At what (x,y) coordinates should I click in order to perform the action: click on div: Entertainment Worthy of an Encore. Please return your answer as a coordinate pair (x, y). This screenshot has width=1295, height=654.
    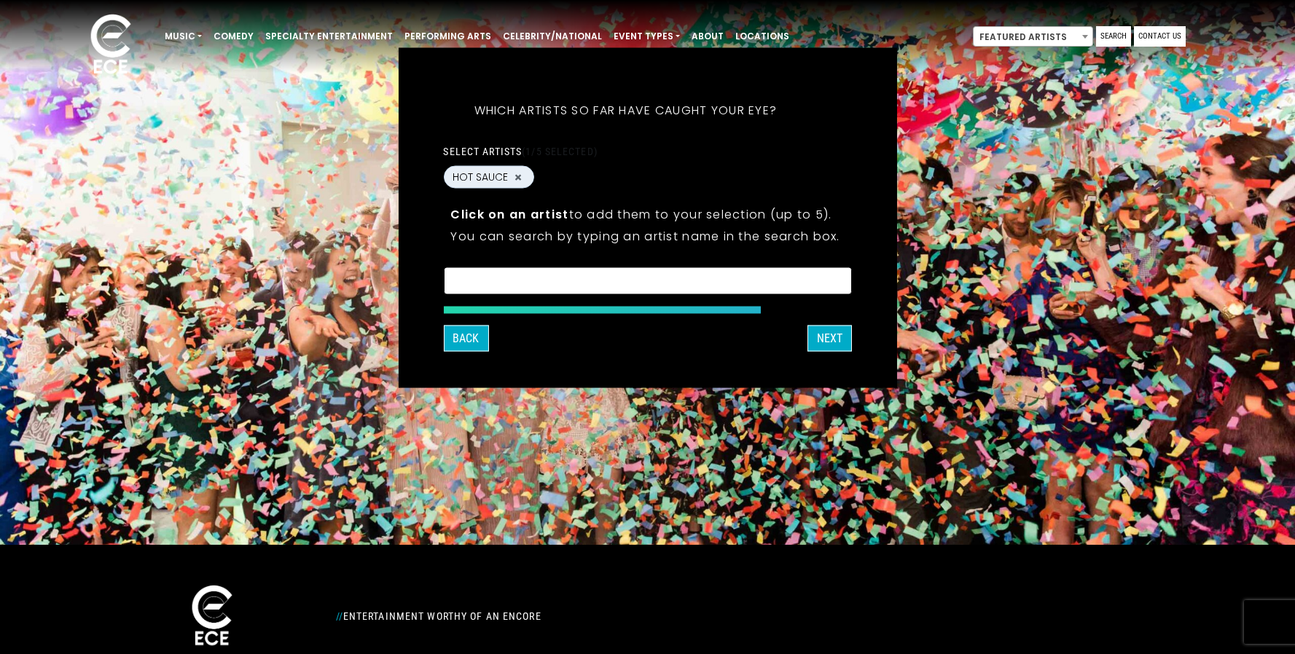
    Looking at the image, I should click on (568, 616).